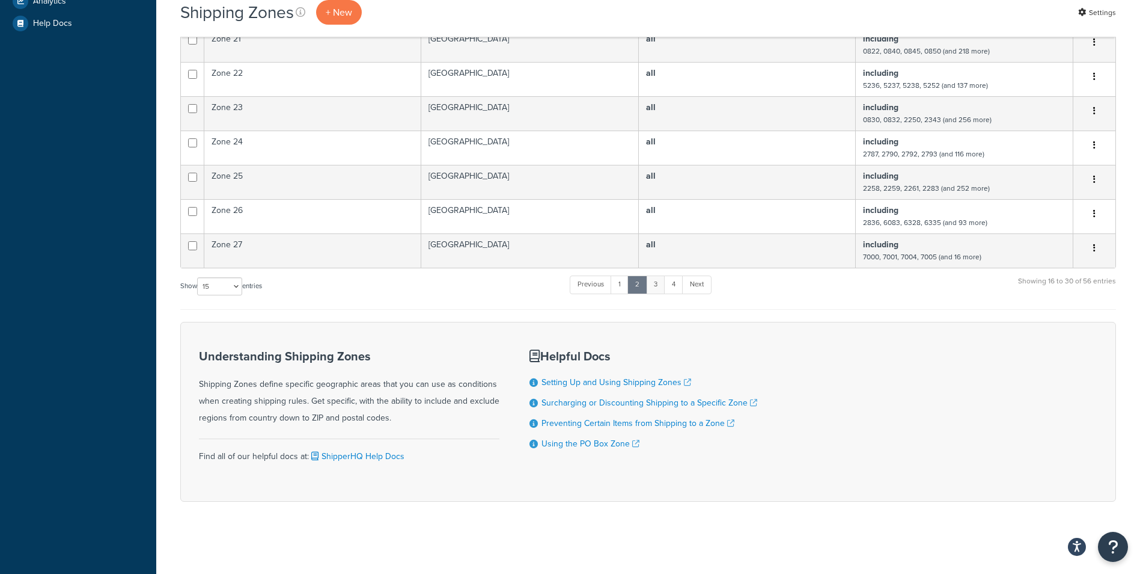 Image resolution: width=1140 pixels, height=574 pixels. Describe the element at coordinates (1113, 546) in the screenshot. I see `button: Open Resource Center` at that location.